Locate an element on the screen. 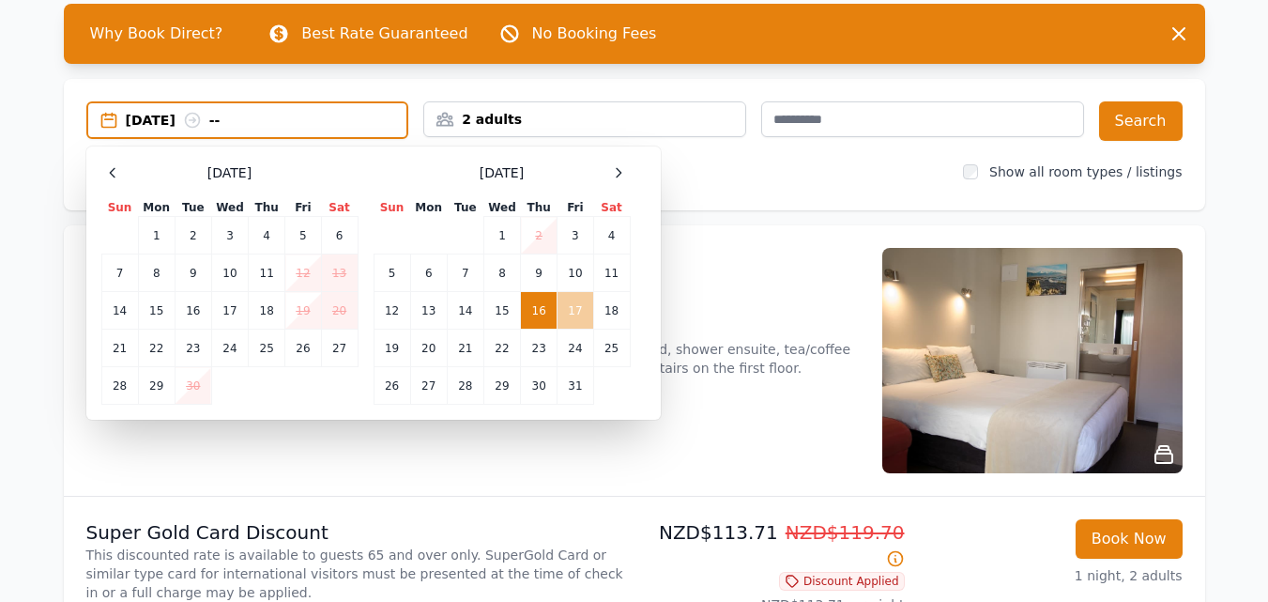 The height and width of the screenshot is (602, 1268). p: NZD$113.71 is located at coordinates (773, 545).